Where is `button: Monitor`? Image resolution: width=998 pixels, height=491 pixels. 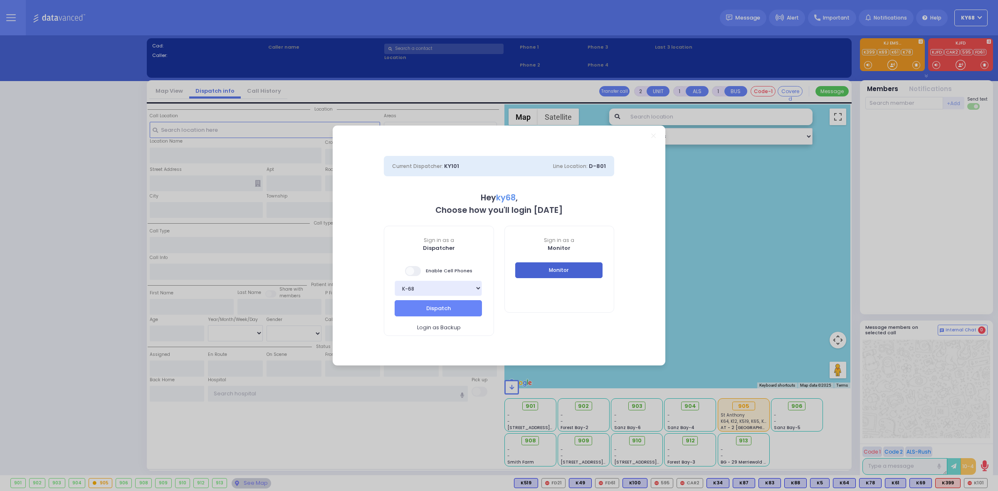 button: Monitor is located at coordinates (559, 270).